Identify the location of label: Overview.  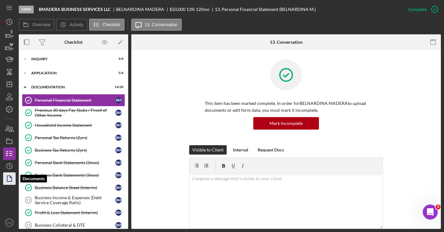
(41, 25).